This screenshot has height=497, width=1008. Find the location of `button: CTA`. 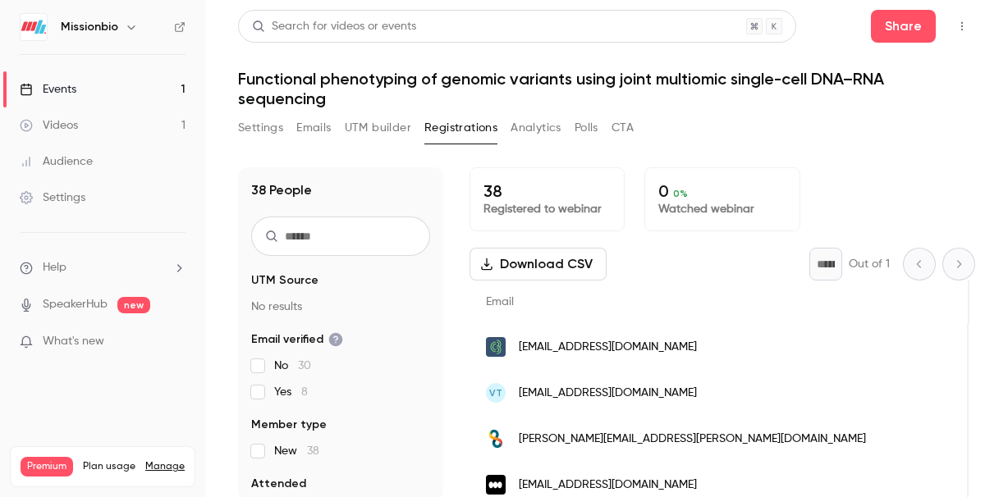

button: CTA is located at coordinates (622, 128).